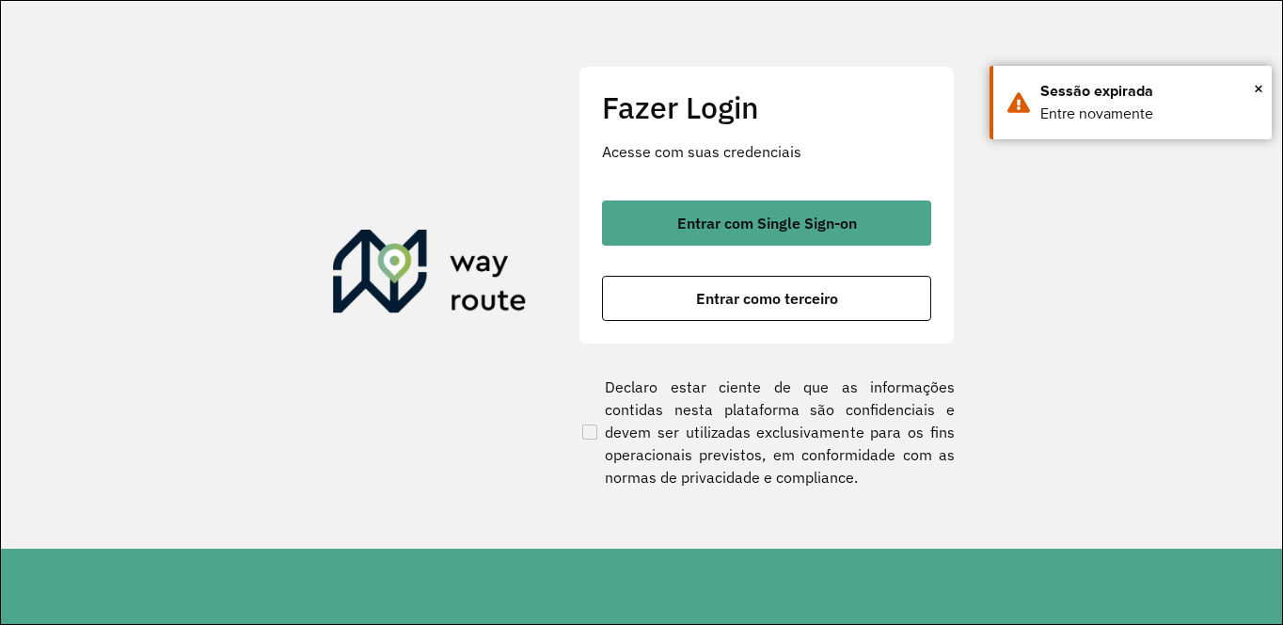 This screenshot has width=1283, height=625. Describe the element at coordinates (1148, 114) in the screenshot. I see `div: Entre novamente` at that location.